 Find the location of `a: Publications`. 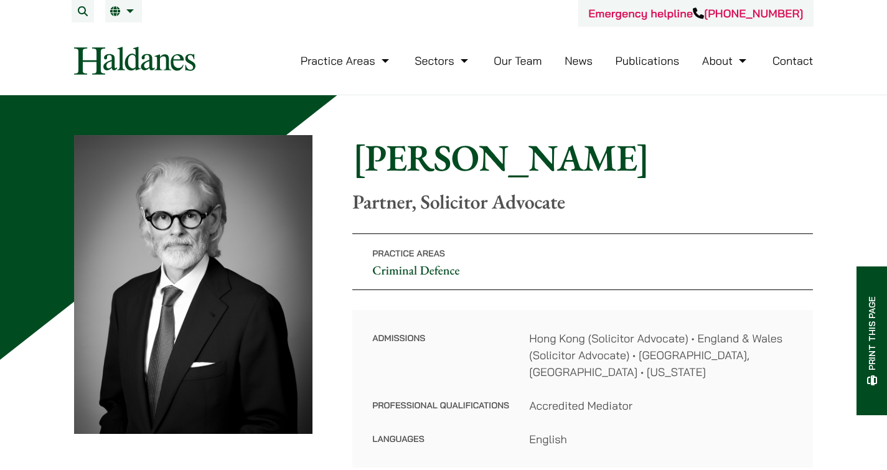

a: Publications is located at coordinates (647, 60).